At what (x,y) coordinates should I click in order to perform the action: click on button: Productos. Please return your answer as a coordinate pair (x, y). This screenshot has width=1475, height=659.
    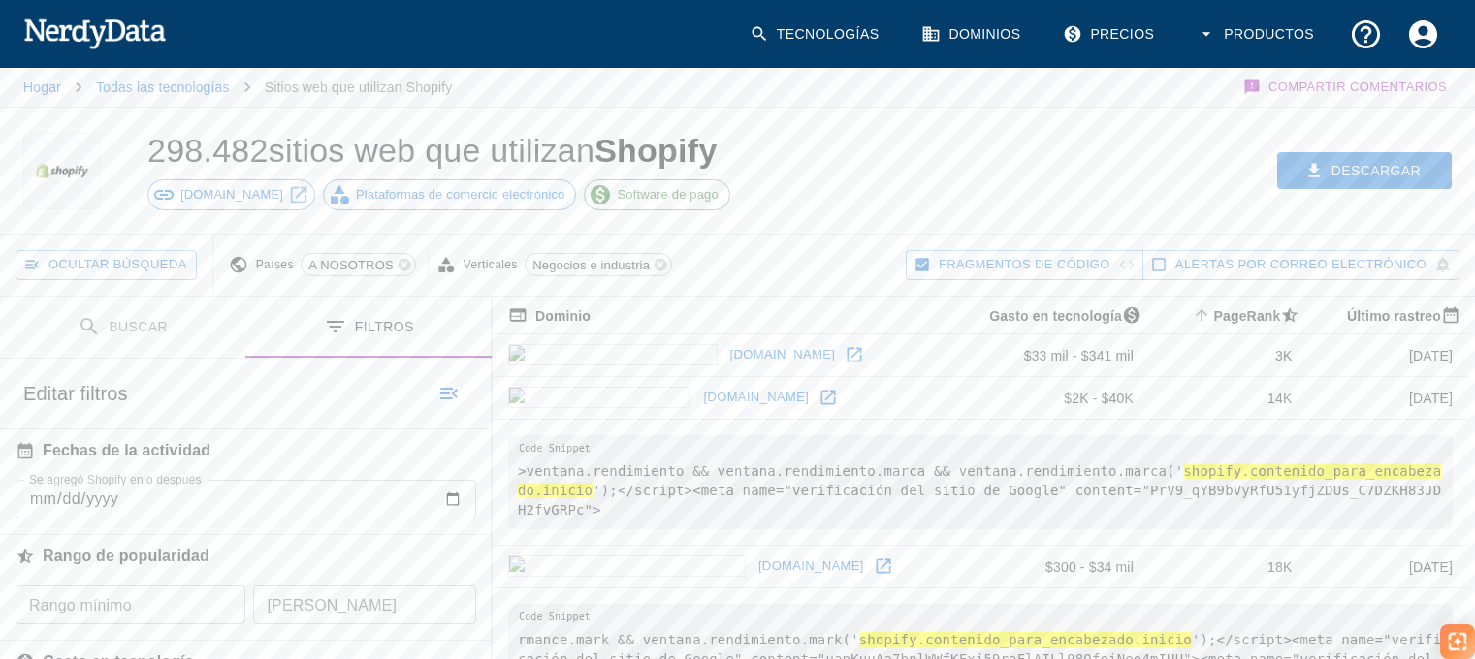
    Looking at the image, I should click on (1257, 34).